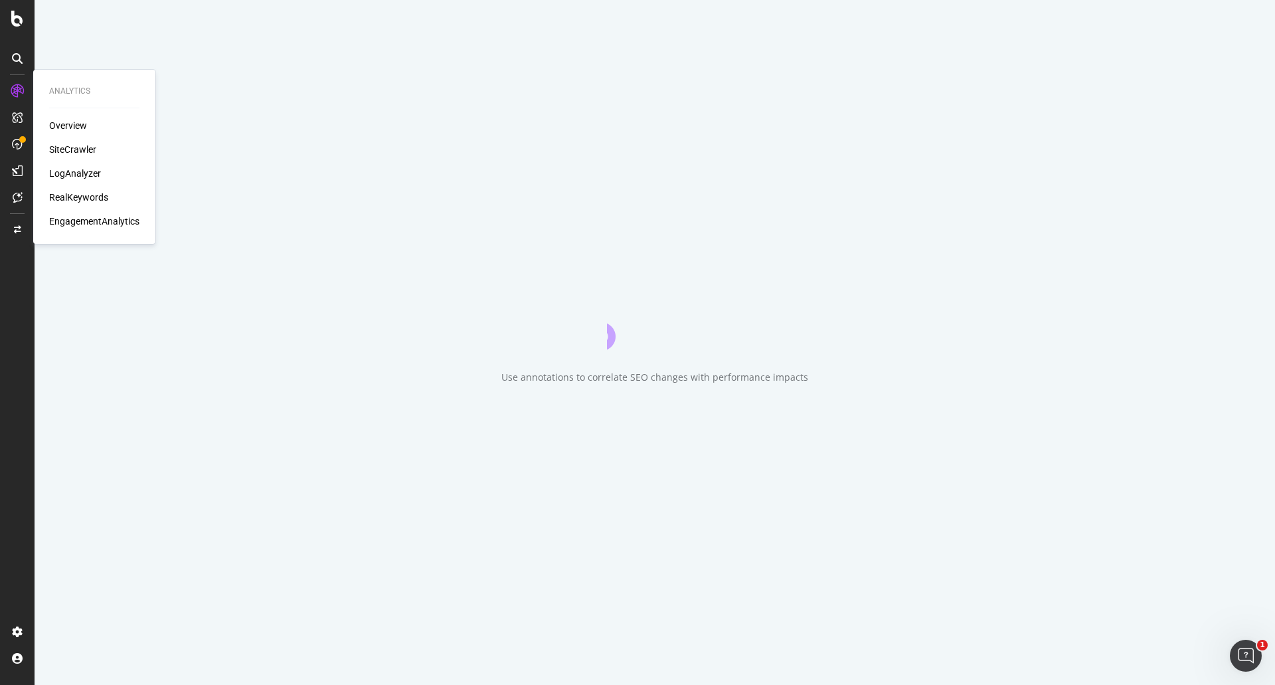 The width and height of the screenshot is (1275, 685). I want to click on span: 1, so click(1263, 645).